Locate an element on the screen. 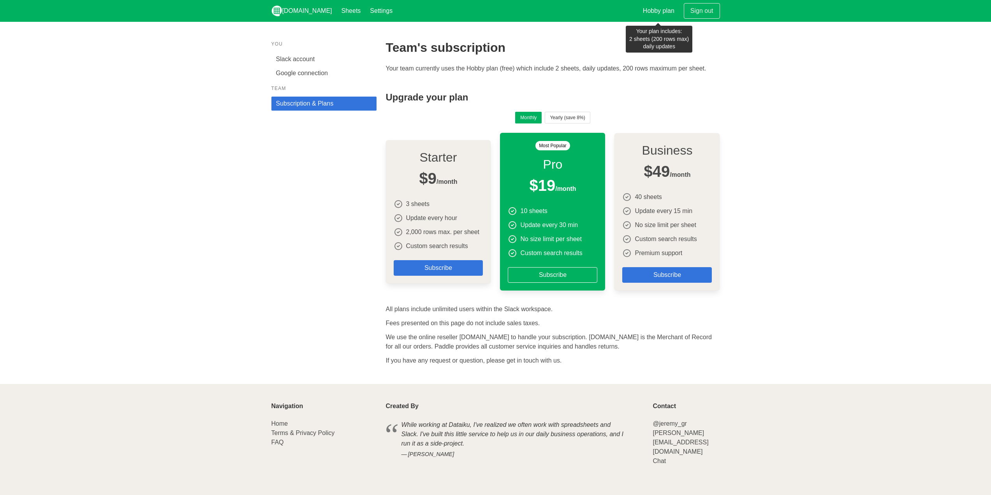 The width and height of the screenshot is (991, 495). a: Google connection is located at coordinates (324, 73).